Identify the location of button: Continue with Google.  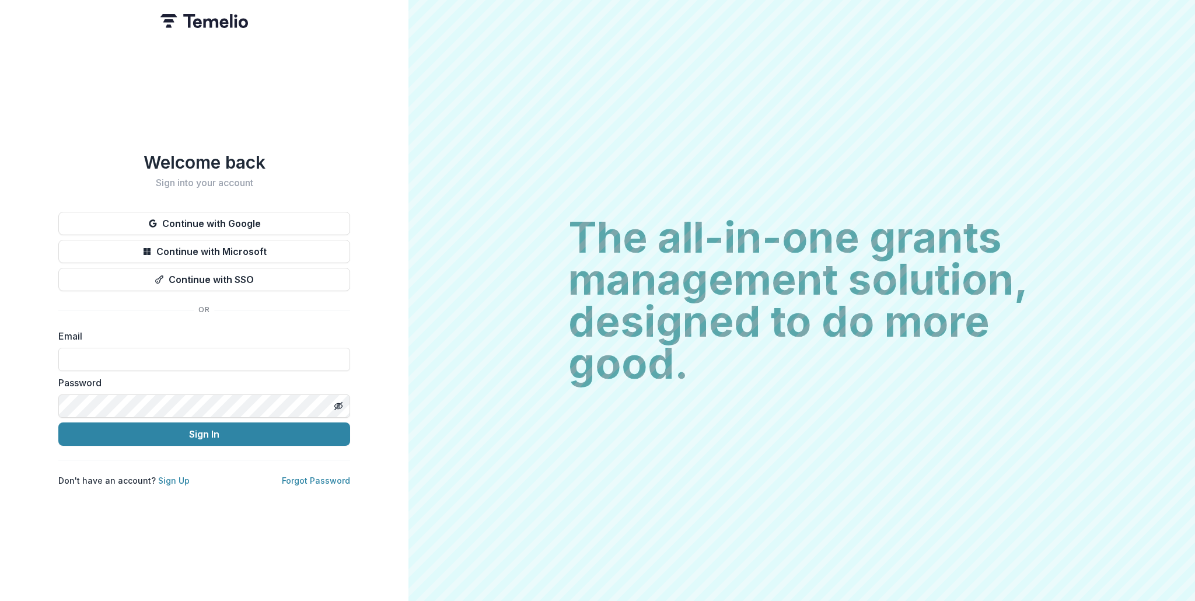
(204, 224).